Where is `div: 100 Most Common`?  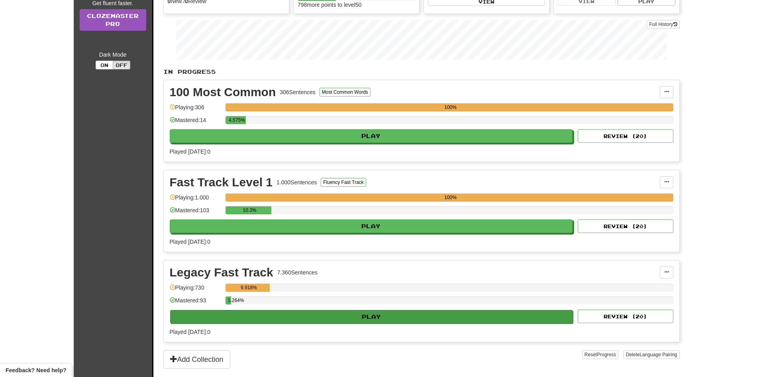 div: 100 Most Common is located at coordinates (223, 92).